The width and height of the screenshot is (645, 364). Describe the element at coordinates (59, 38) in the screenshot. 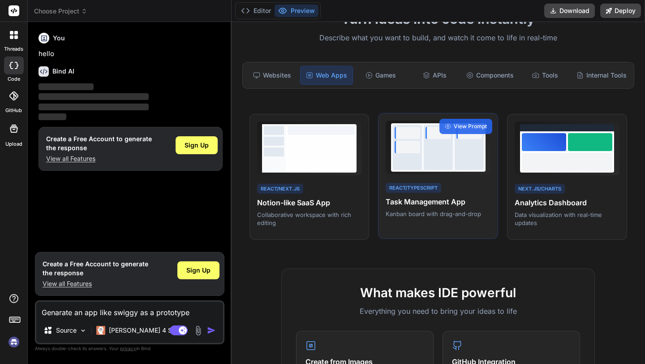

I see `h6: You` at that location.